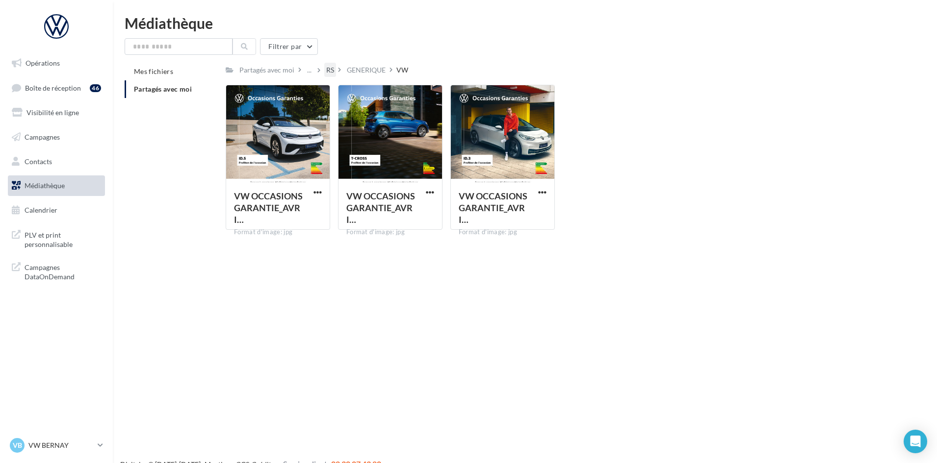 This screenshot has height=463, width=937. What do you see at coordinates (56, 113) in the screenshot?
I see `a: Visibilité en ligne` at bounding box center [56, 113].